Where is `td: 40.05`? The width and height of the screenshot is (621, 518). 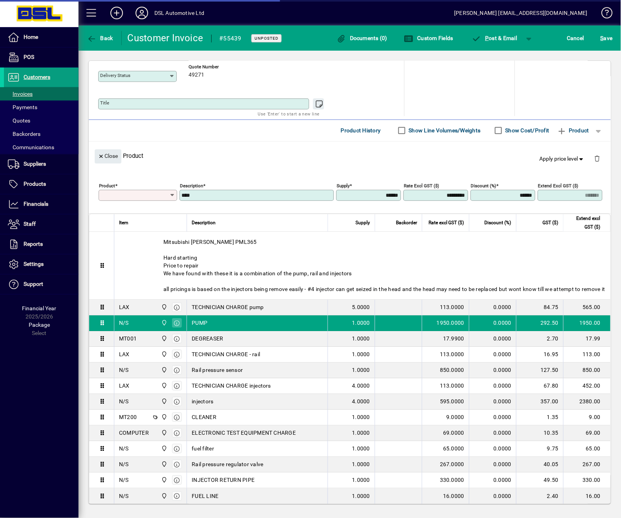
td: 40.05 is located at coordinates (539, 465).